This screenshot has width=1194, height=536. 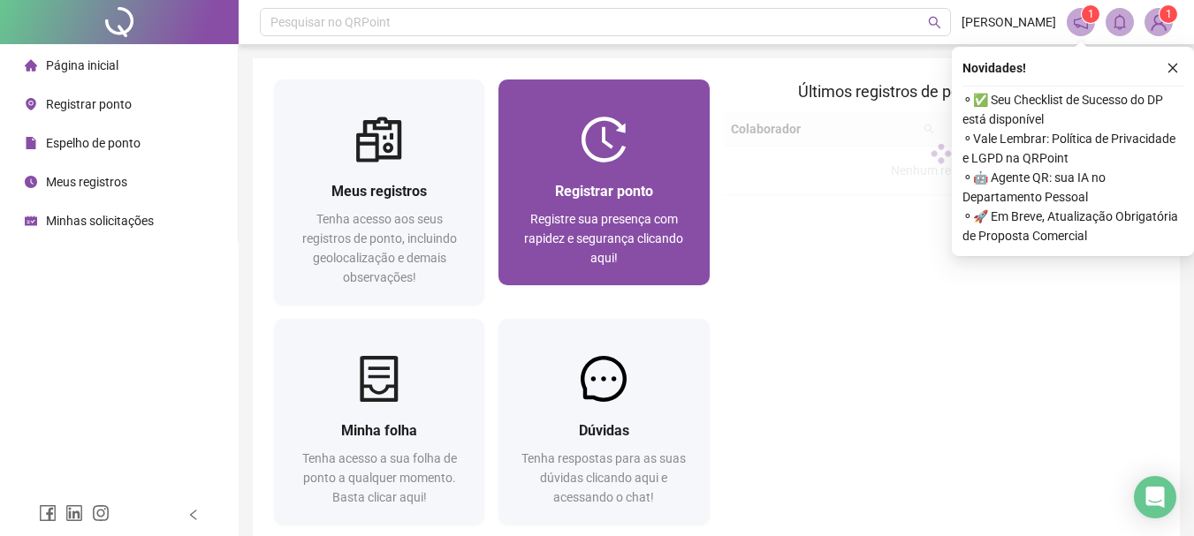 I want to click on span: Novidades !, so click(x=994, y=68).